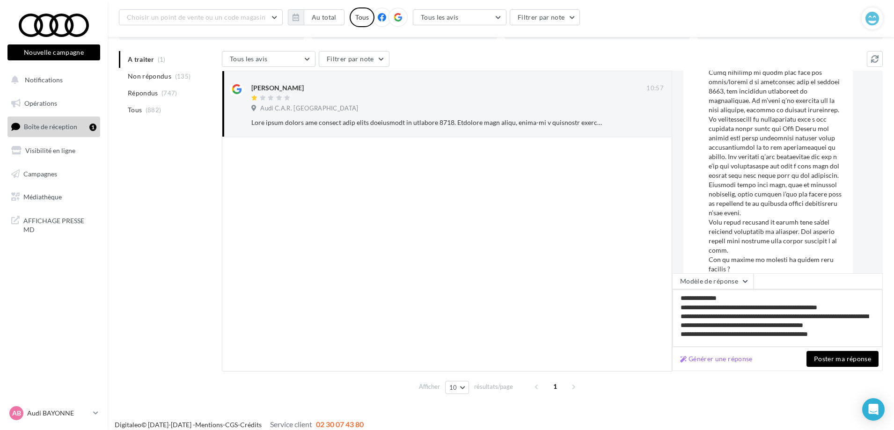  Describe the element at coordinates (54, 151) in the screenshot. I see `a: Visibilité en ligne` at that location.